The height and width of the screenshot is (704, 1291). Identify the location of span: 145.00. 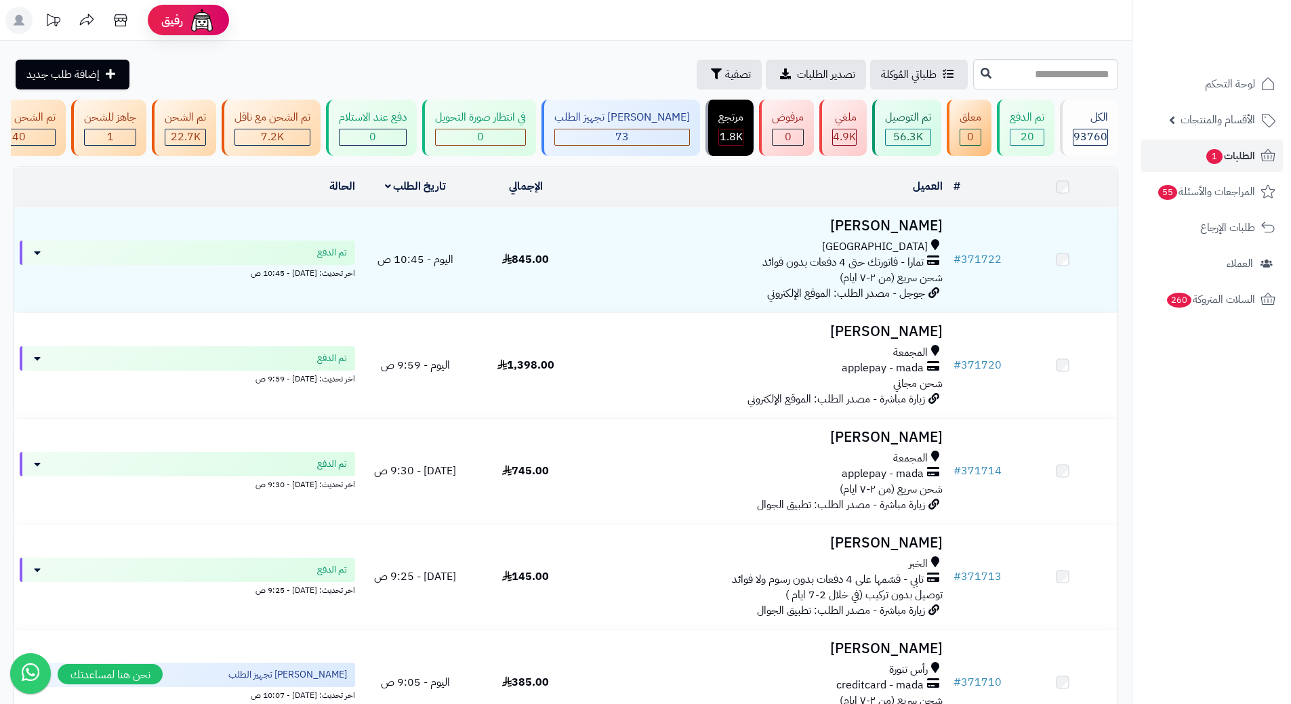
(525, 577).